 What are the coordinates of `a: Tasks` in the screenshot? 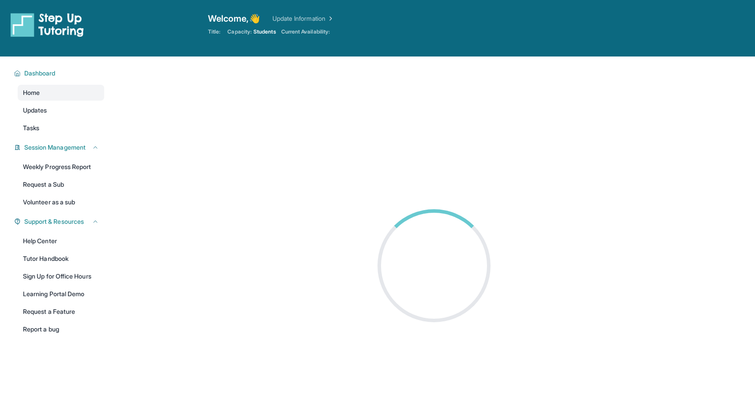 It's located at (61, 128).